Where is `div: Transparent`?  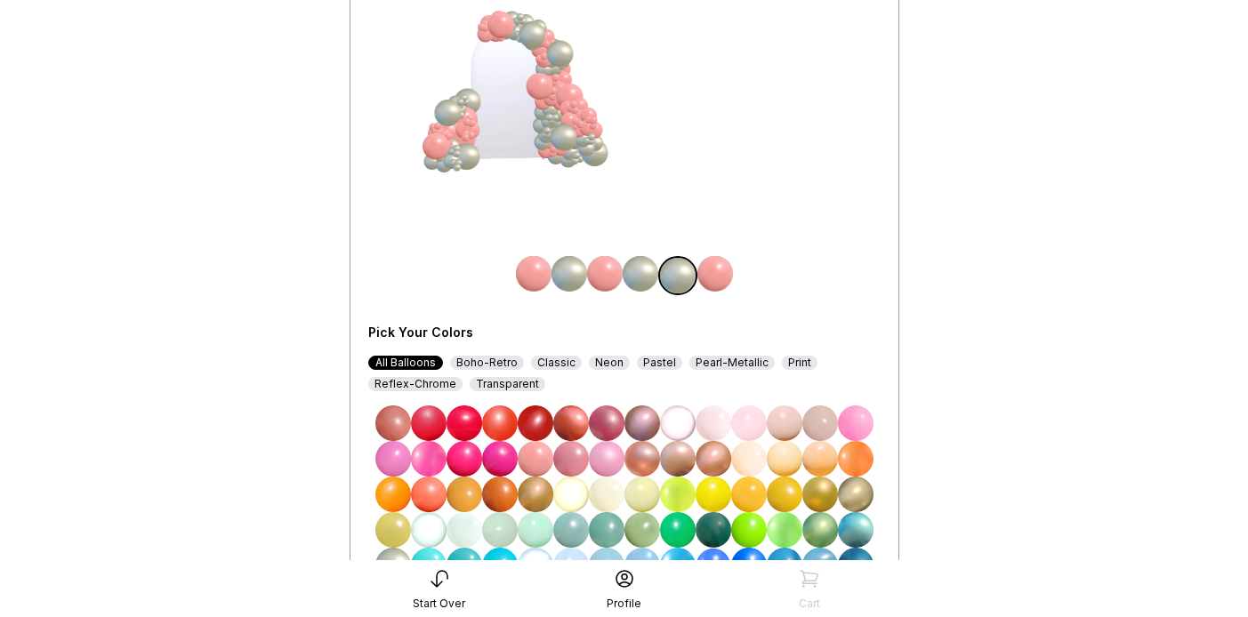 div: Transparent is located at coordinates (507, 384).